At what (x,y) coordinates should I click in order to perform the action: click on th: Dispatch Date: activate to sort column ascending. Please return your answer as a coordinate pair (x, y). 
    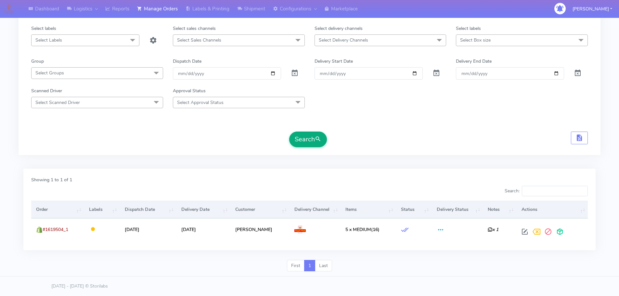
    Looking at the image, I should click on (148, 210).